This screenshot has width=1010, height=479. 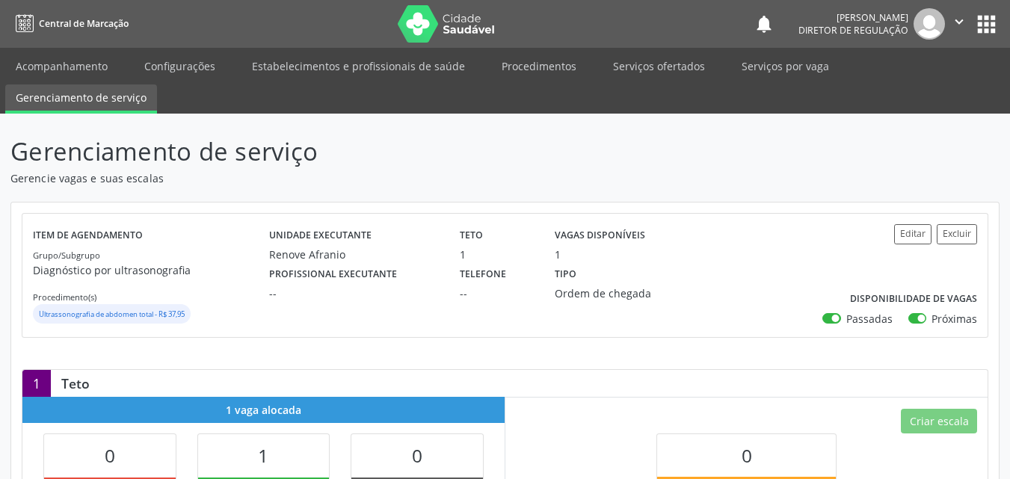 What do you see at coordinates (61, 66) in the screenshot?
I see `a: Acompanhamento` at bounding box center [61, 66].